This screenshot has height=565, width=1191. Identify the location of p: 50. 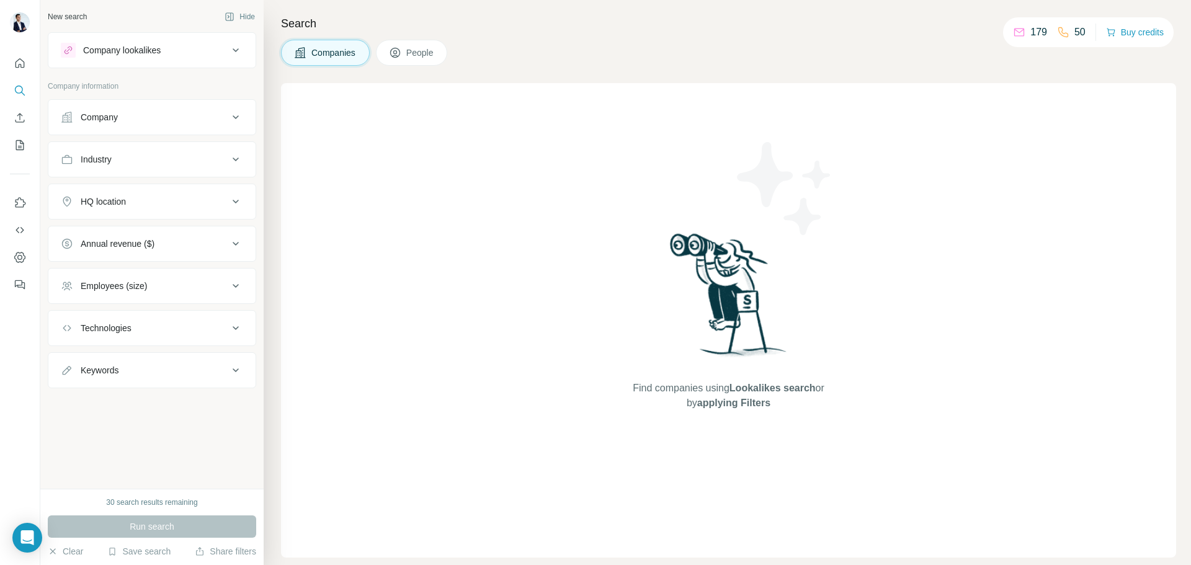
(1080, 32).